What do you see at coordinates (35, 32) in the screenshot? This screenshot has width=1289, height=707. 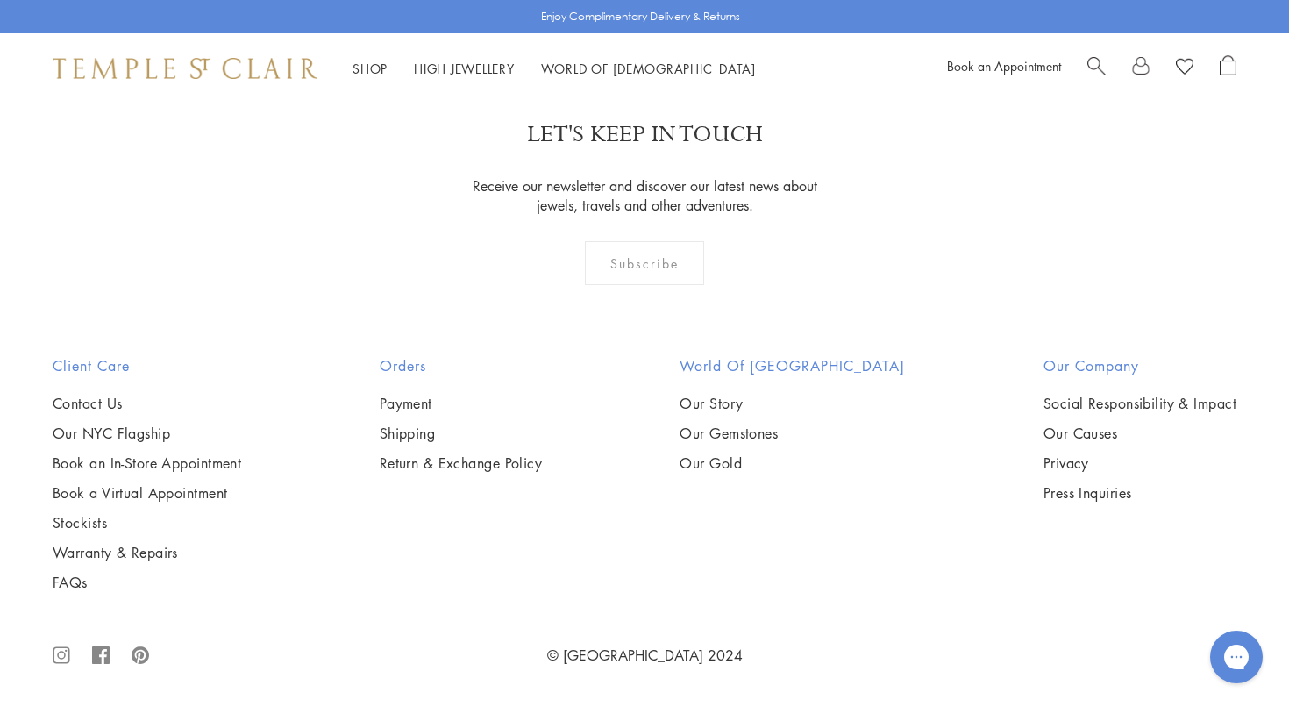 I see `button: Open gorgias live chat` at bounding box center [35, 32].